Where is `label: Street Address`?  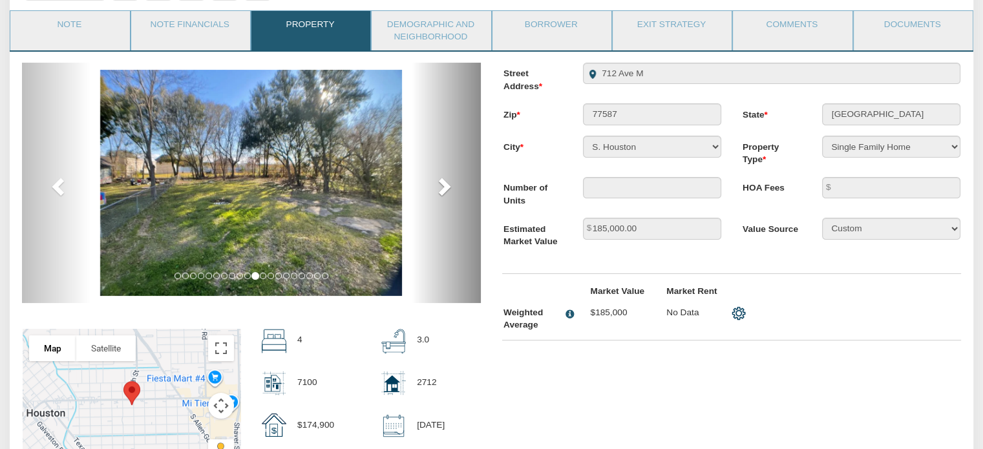
label: Street Address is located at coordinates (532, 78).